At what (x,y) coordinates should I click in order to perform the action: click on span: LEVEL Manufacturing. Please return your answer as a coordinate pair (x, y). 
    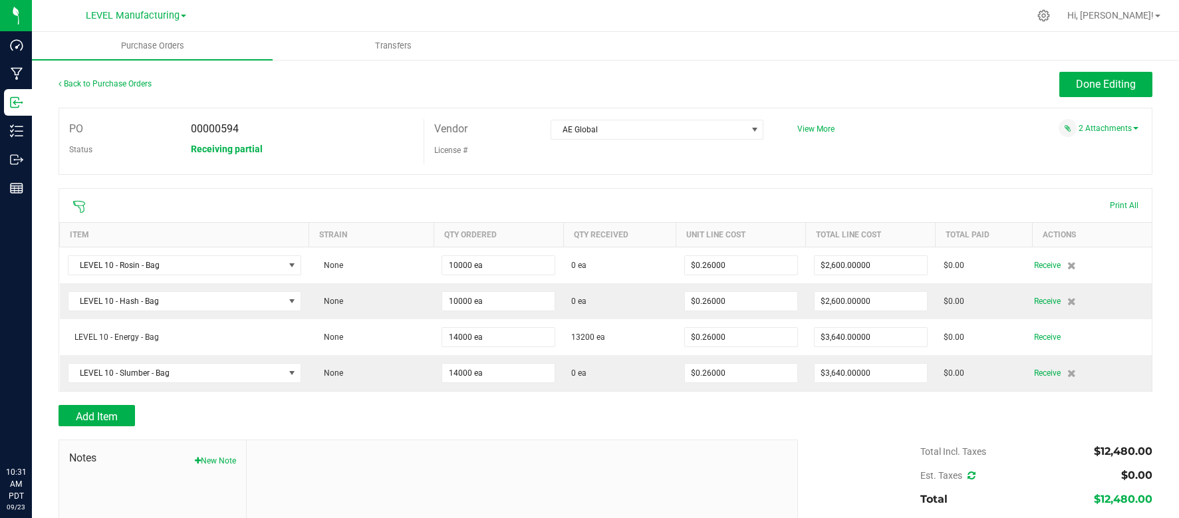
    Looking at the image, I should click on (132, 15).